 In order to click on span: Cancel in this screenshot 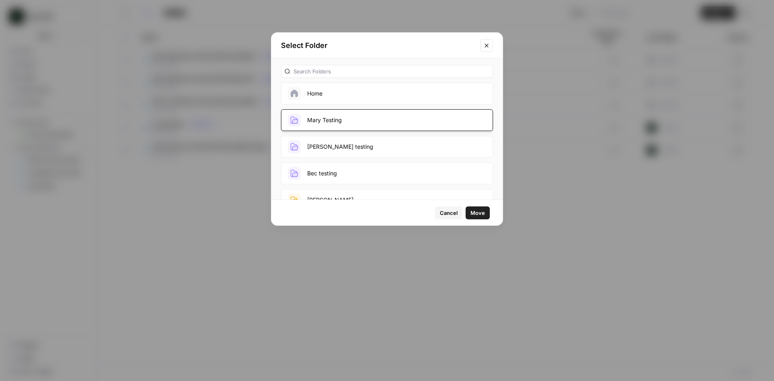, I will do `click(449, 213)`.